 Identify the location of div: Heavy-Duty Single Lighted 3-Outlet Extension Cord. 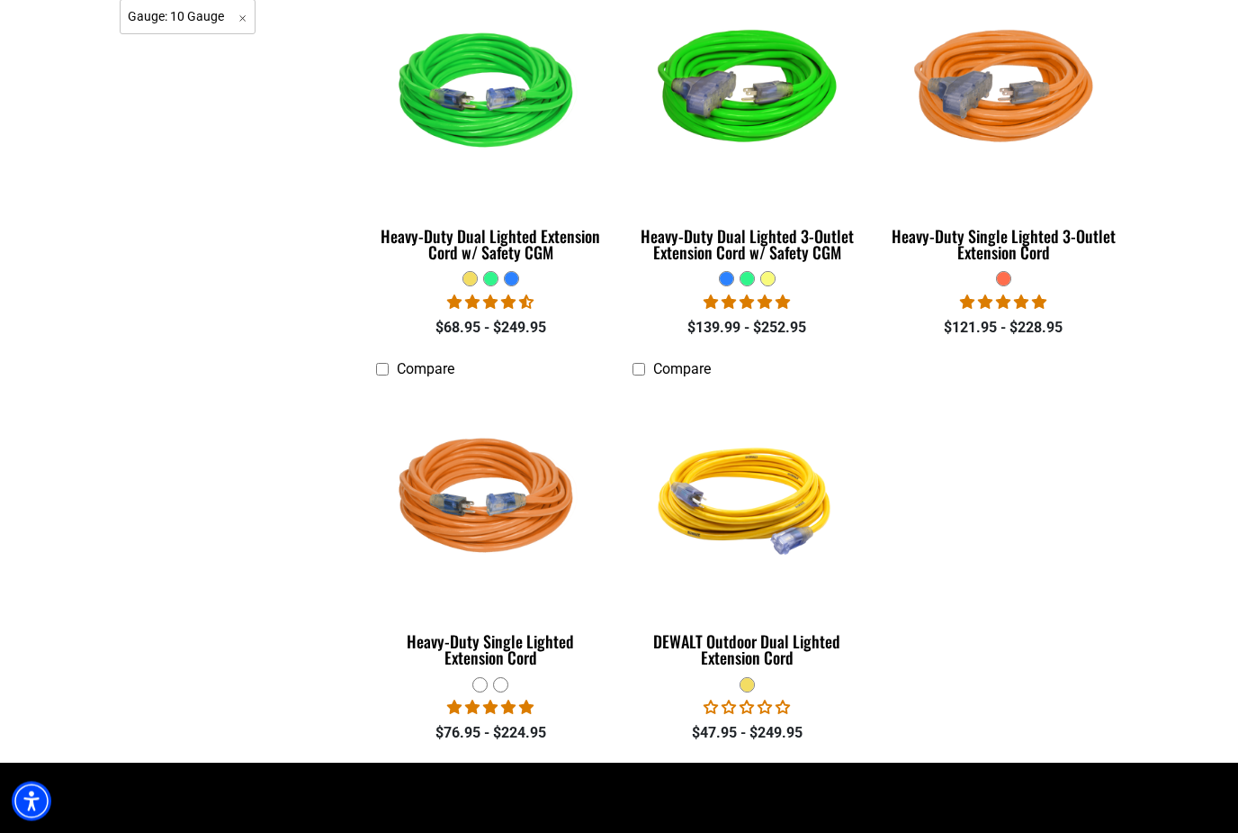
(1004, 245).